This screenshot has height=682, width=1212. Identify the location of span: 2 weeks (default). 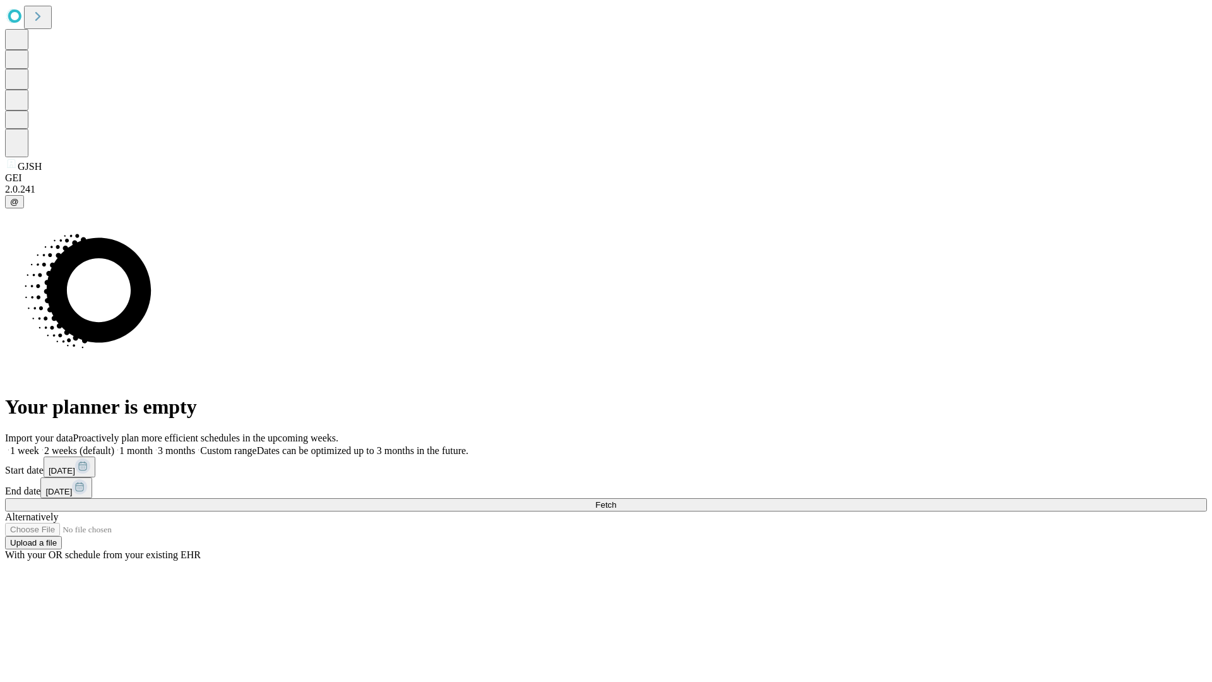
(79, 450).